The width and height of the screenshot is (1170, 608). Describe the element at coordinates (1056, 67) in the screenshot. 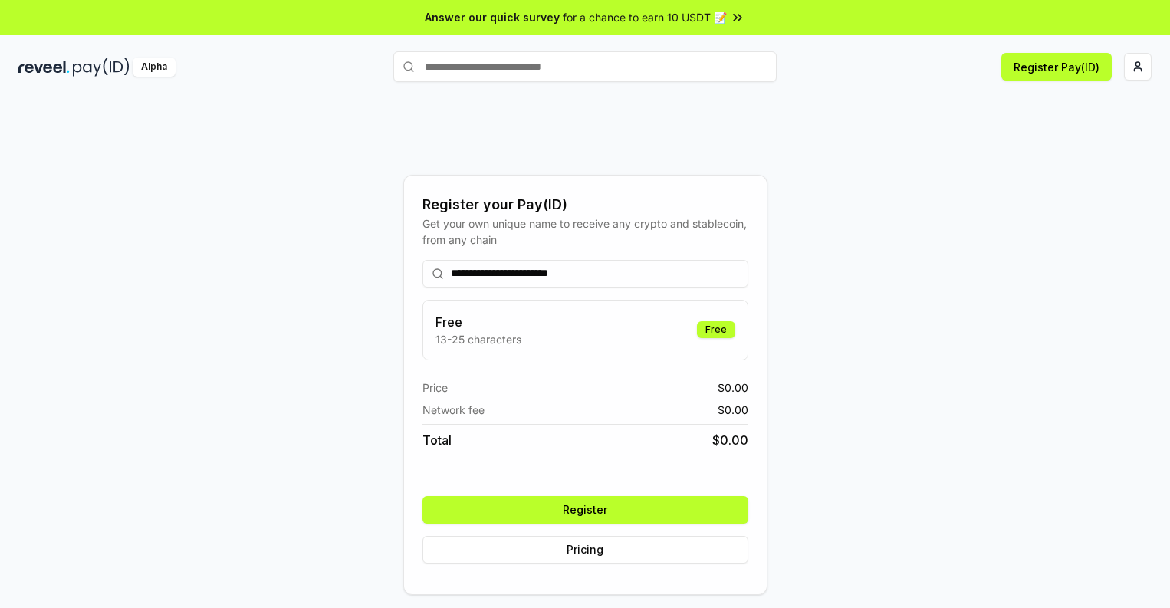

I see `button: Register Pay(ID)` at that location.